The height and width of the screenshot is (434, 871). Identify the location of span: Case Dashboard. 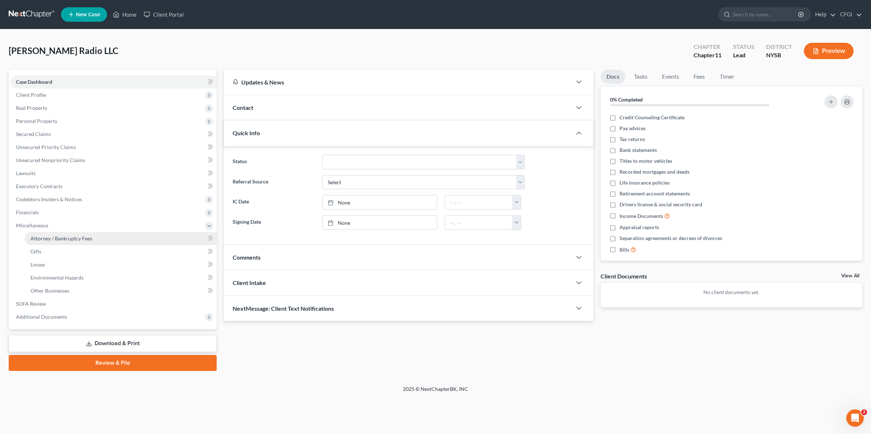
(34, 82).